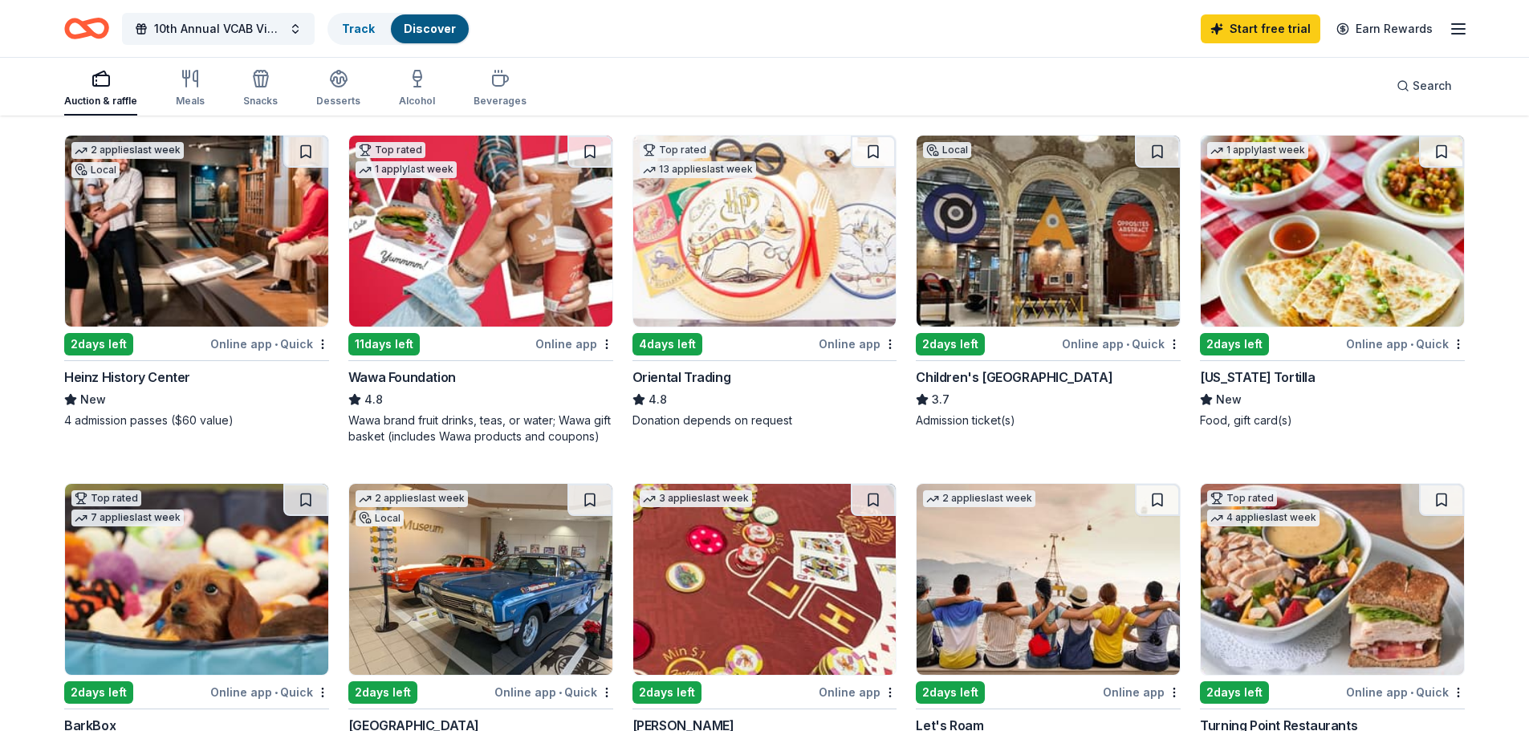 This screenshot has height=731, width=1529. I want to click on div: Alcohol, so click(417, 101).